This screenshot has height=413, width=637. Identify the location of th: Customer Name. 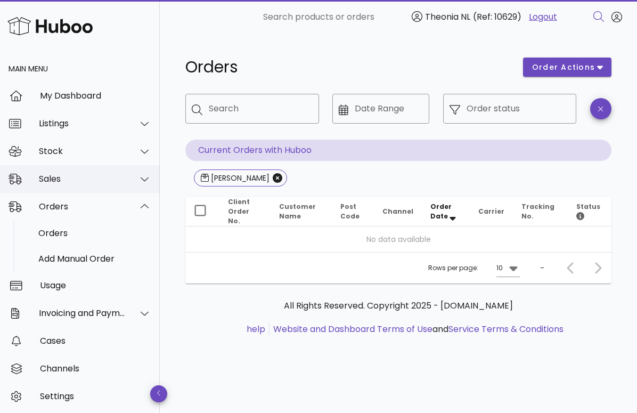
(301, 211).